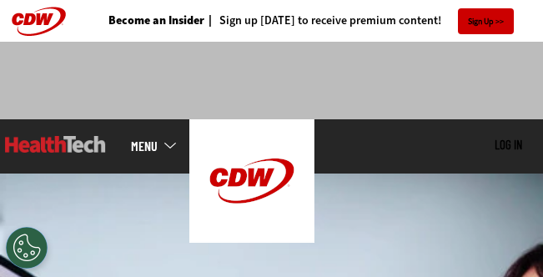  What do you see at coordinates (508, 145) in the screenshot?
I see `div: User menu` at bounding box center [508, 145].